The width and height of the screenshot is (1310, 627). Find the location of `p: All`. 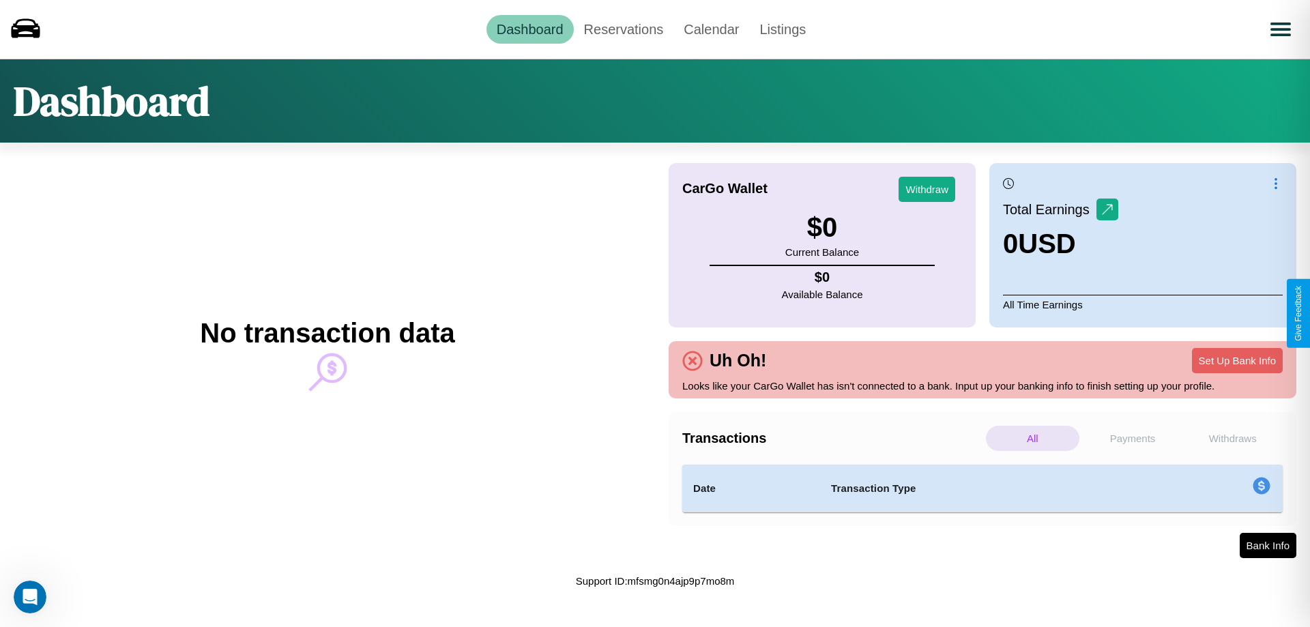

p: All is located at coordinates (1032, 438).